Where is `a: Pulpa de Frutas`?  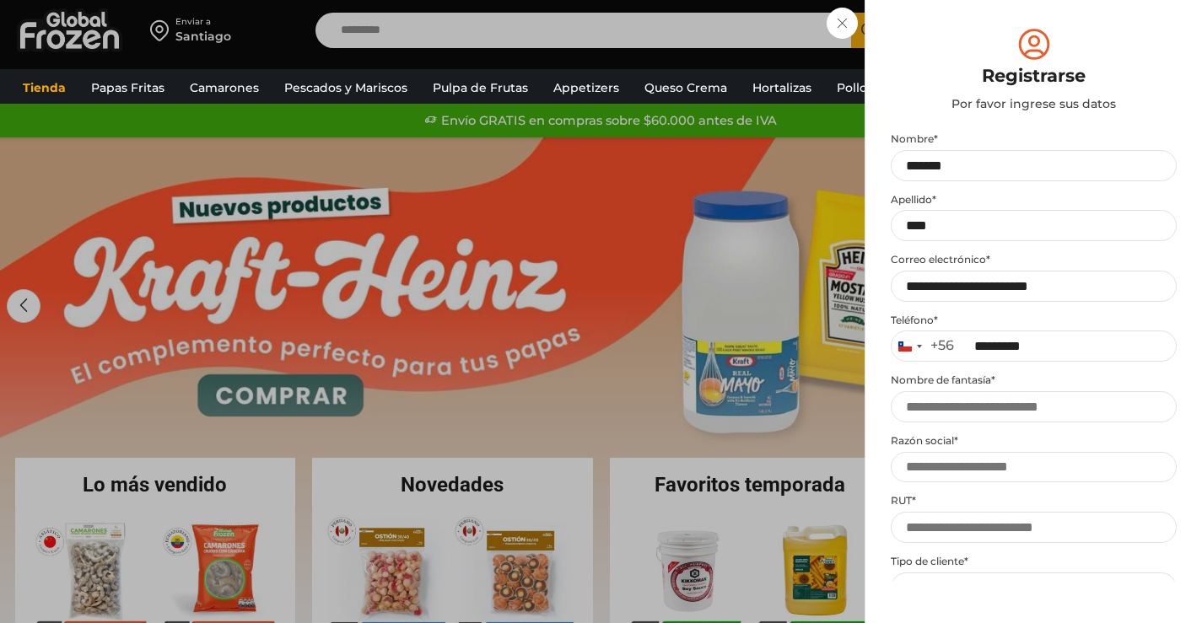
a: Pulpa de Frutas is located at coordinates (480, 88).